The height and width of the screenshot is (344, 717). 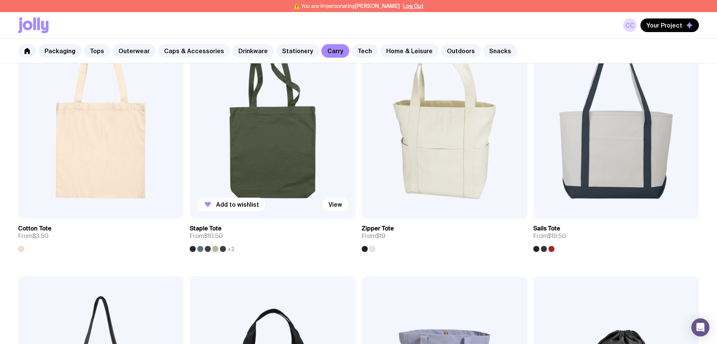 I want to click on h3: Zipper Tote, so click(x=378, y=229).